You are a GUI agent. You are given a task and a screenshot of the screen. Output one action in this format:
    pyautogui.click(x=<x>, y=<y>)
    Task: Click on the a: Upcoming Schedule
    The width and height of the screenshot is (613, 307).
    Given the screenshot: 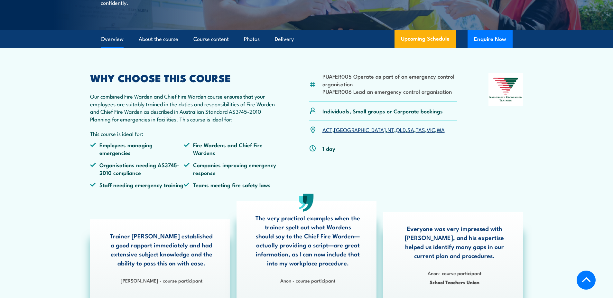 What is the action you would take?
    pyautogui.click(x=425, y=39)
    